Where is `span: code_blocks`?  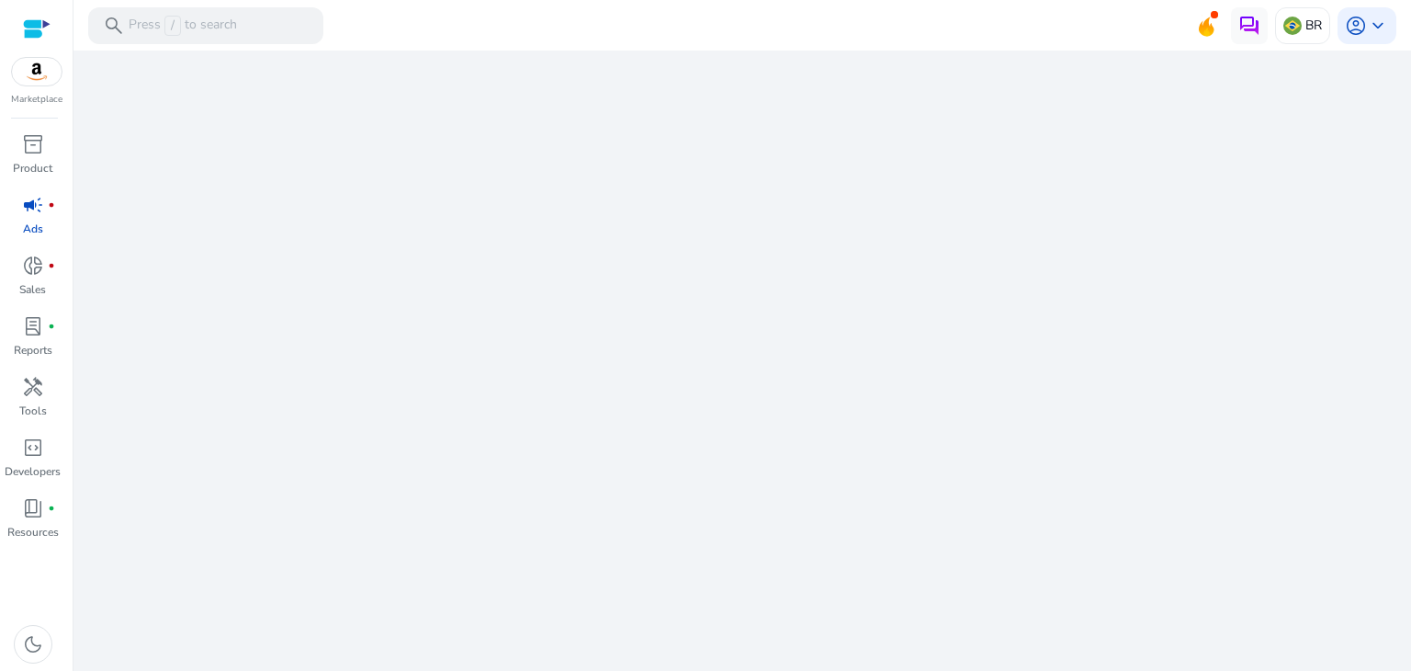 span: code_blocks is located at coordinates (33, 447).